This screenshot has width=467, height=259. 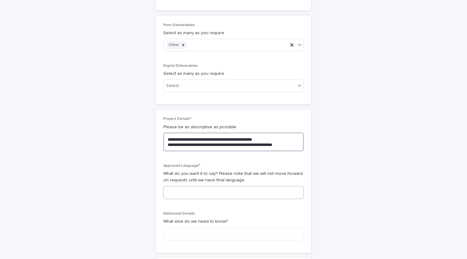 I want to click on p: Please be as descriptive as possible., so click(x=234, y=127).